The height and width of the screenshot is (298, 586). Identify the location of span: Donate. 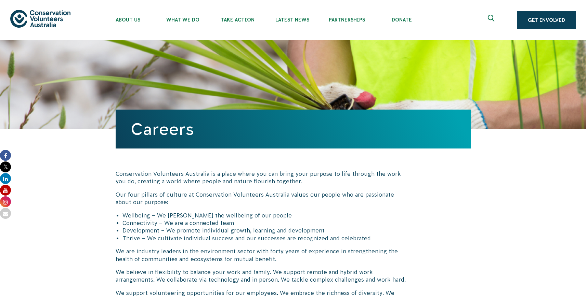
(401, 20).